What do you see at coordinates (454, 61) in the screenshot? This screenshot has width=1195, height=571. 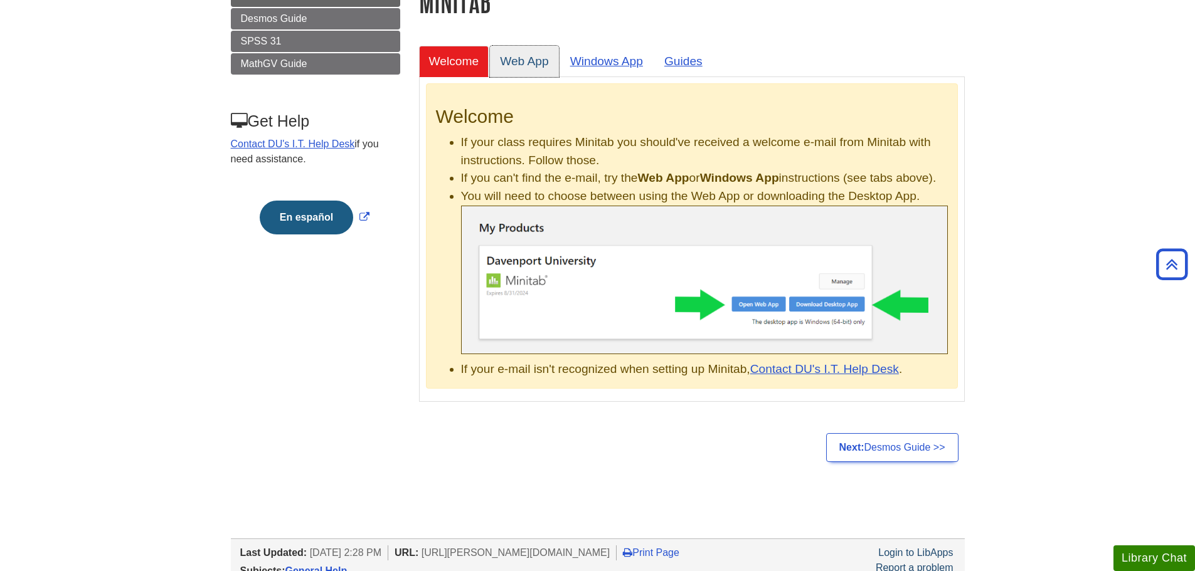 I see `a: Welcome` at bounding box center [454, 61].